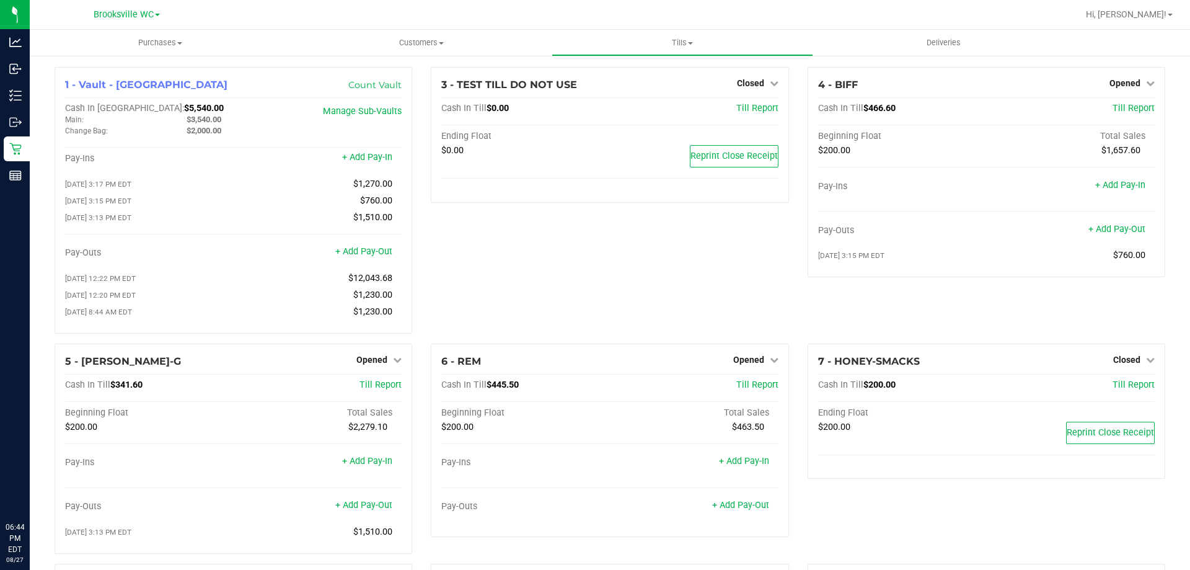 This screenshot has height=570, width=1190. I want to click on span: $5,540.00, so click(204, 108).